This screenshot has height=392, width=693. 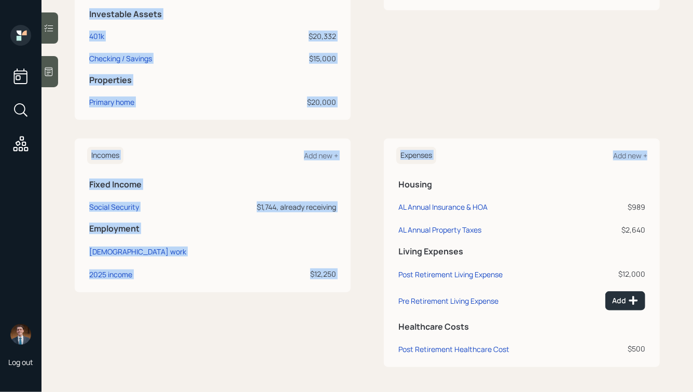 What do you see at coordinates (448, 300) in the screenshot?
I see `div: Pre Retirement Living Expense` at bounding box center [448, 300].